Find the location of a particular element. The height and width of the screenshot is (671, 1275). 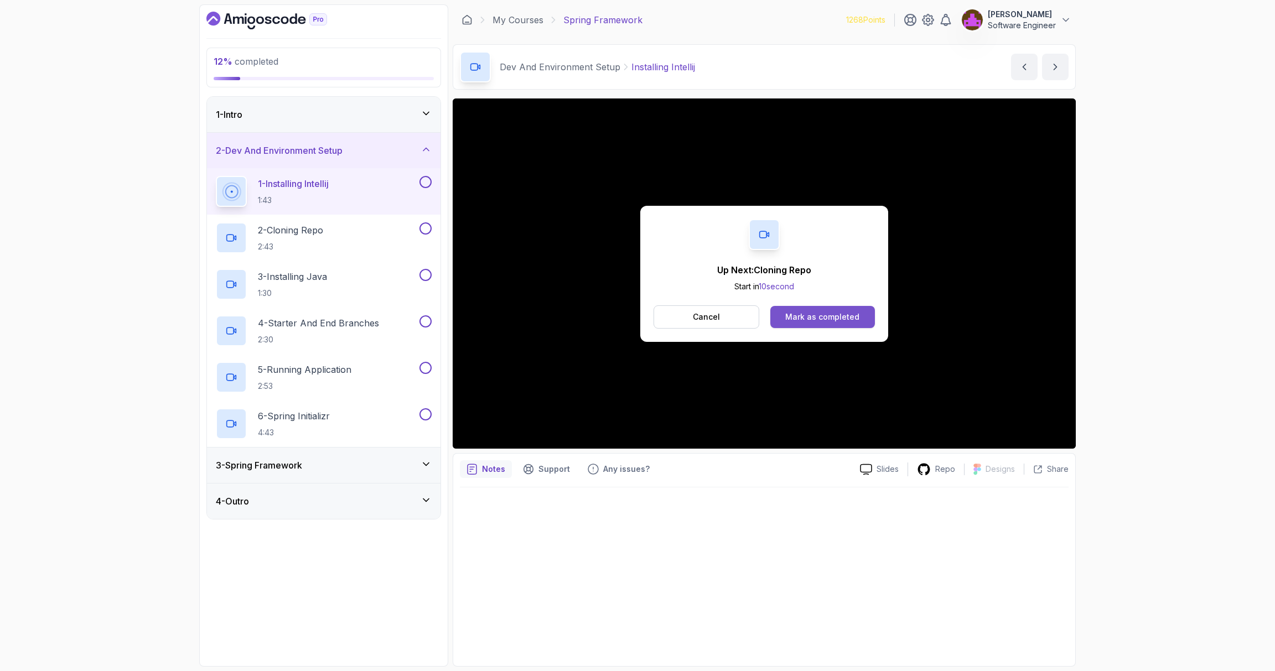

p: Up Next: Cloning Repo is located at coordinates (764, 270).